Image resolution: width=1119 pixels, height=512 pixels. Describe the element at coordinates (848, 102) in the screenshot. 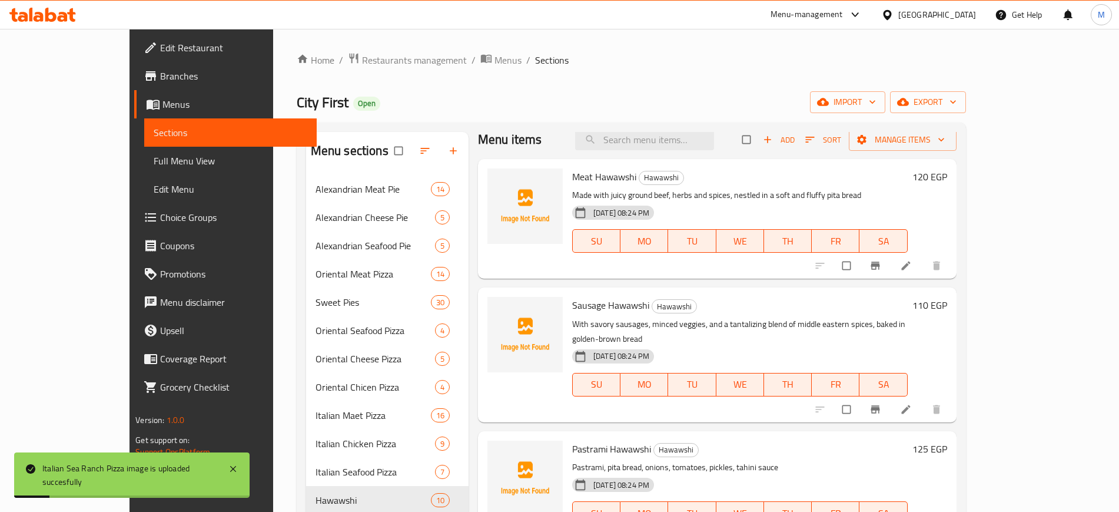

I see `span: import` at that location.